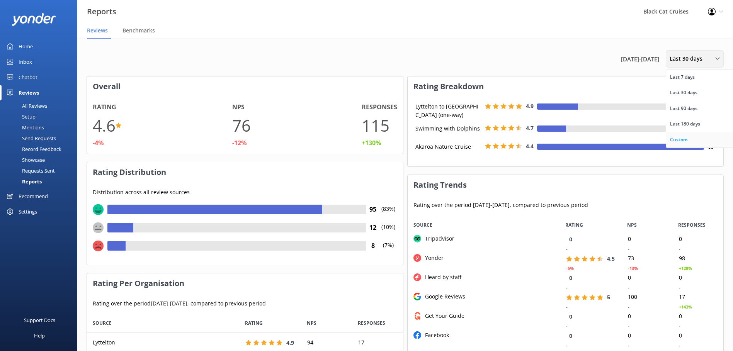 The width and height of the screenshot is (733, 351). Describe the element at coordinates (245, 284) in the screenshot. I see `h3: Rating Per Organisation` at that location.